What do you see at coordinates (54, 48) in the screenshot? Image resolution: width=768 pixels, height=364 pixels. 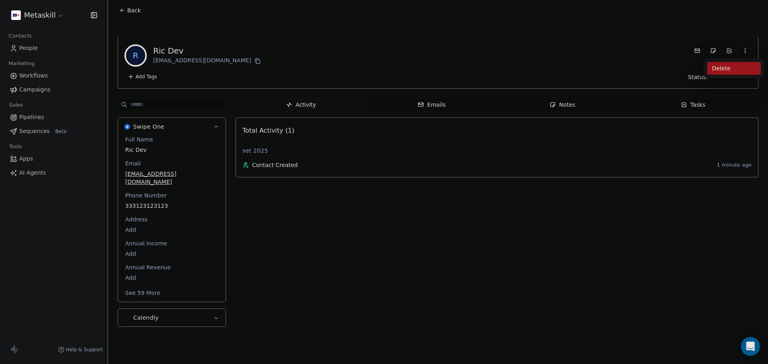 I see `a: People` at bounding box center [54, 48].